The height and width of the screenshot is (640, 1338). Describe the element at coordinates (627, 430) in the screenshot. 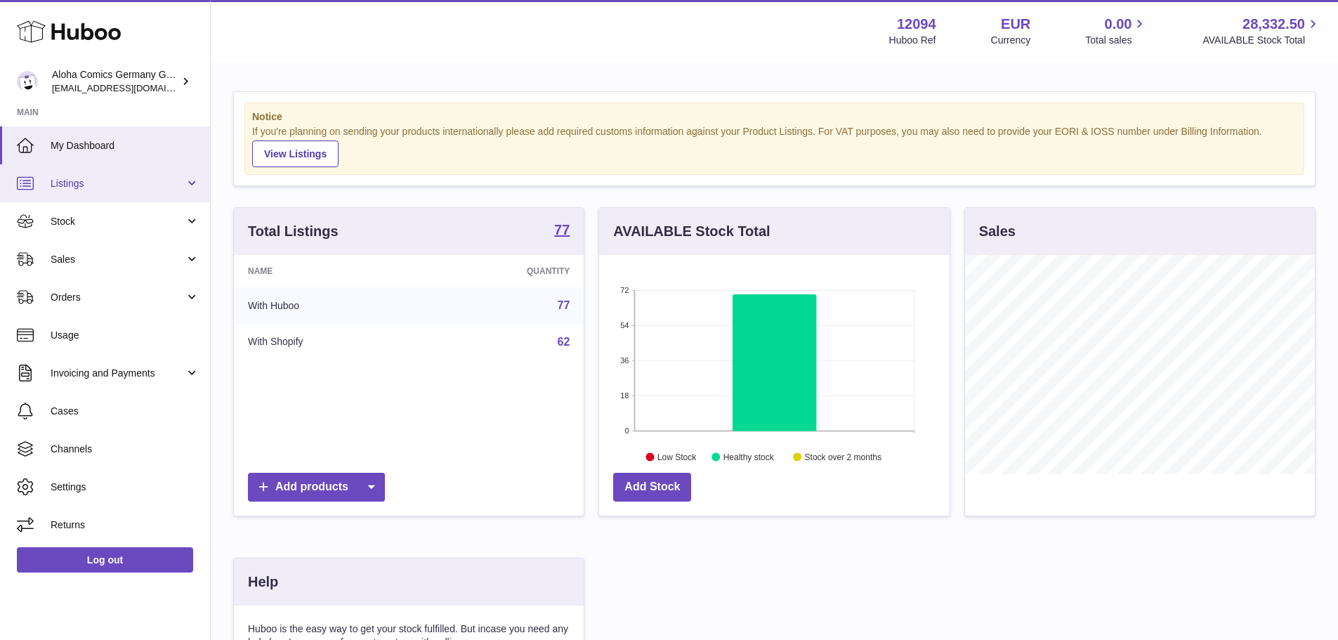

I see `text: 0` at that location.